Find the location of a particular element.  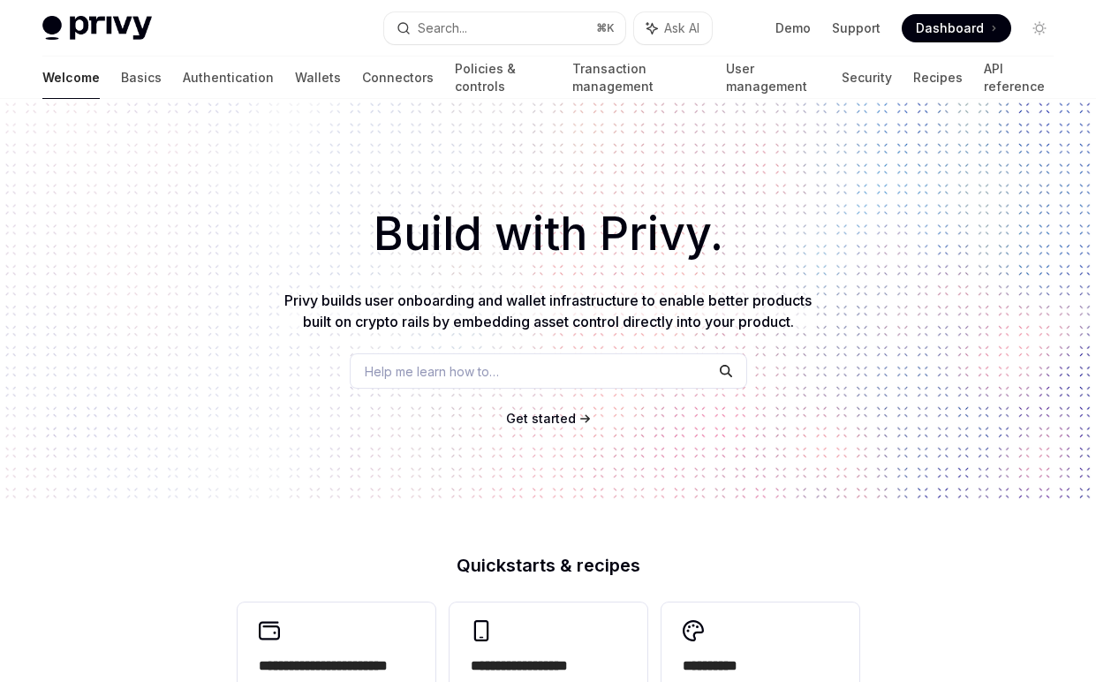

a: Dashboard is located at coordinates (957, 28).